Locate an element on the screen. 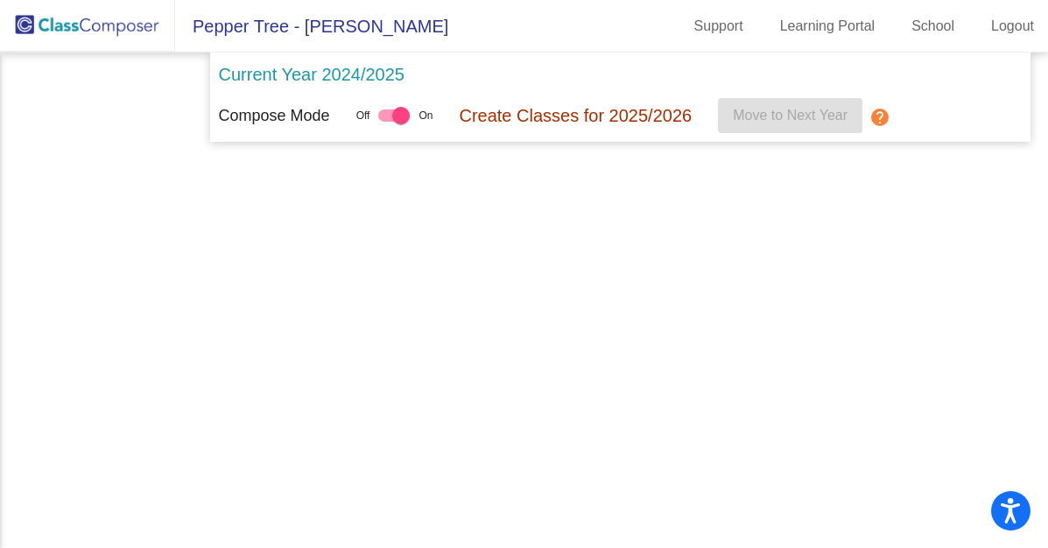 This screenshot has width=1048, height=548. p: Current Year 2024/2025 is located at coordinates (312, 74).